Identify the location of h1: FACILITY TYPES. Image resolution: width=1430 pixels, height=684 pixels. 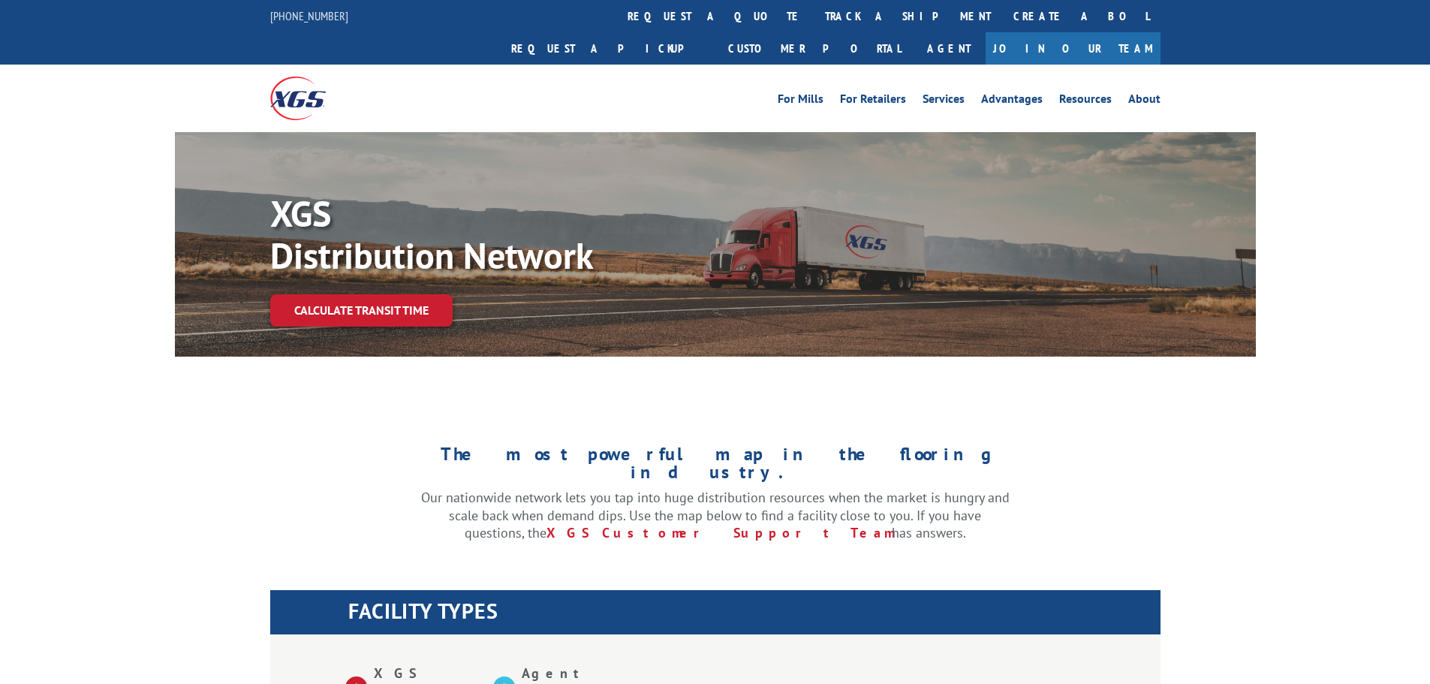
(755, 615).